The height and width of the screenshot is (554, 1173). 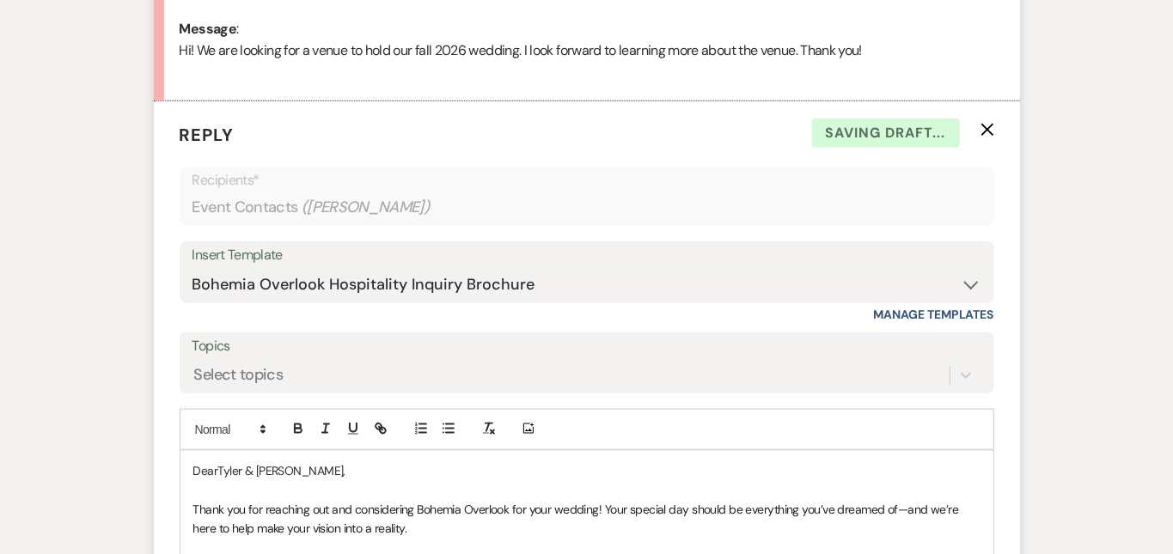 What do you see at coordinates (886, 133) in the screenshot?
I see `span: Saving draft...` at bounding box center [886, 133].